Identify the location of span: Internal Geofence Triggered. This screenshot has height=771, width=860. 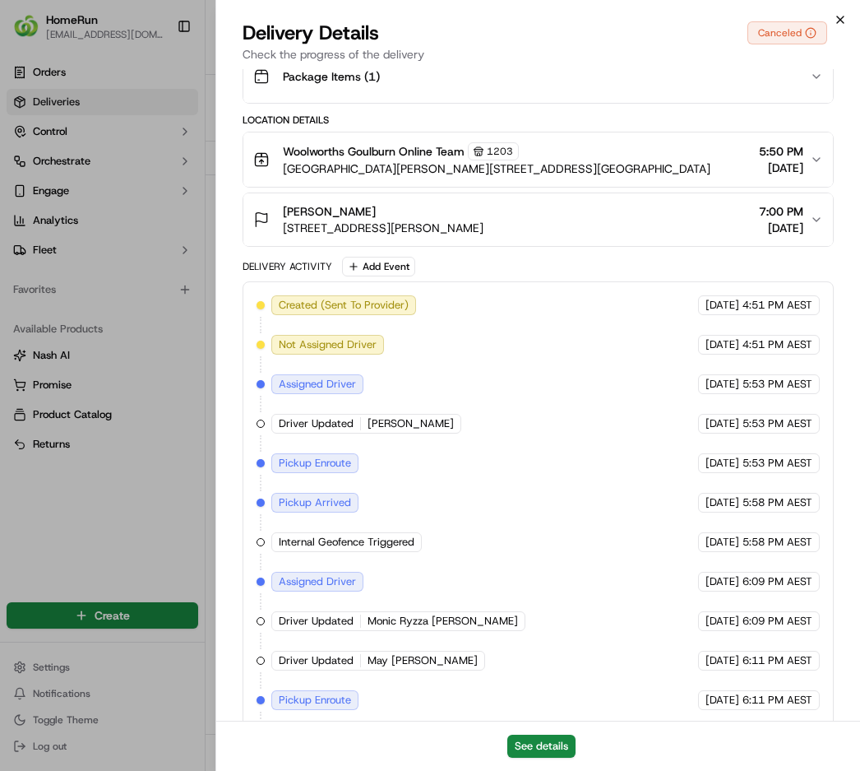
(346, 542).